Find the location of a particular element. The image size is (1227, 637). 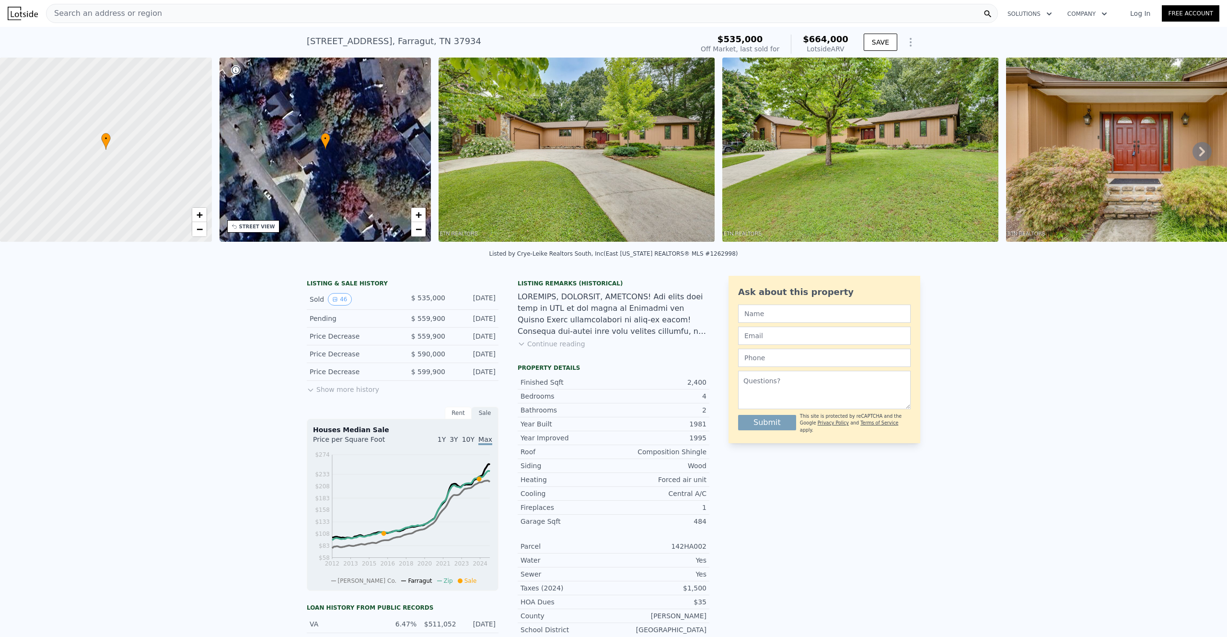

div: 142HA002 is located at coordinates (660, 546).